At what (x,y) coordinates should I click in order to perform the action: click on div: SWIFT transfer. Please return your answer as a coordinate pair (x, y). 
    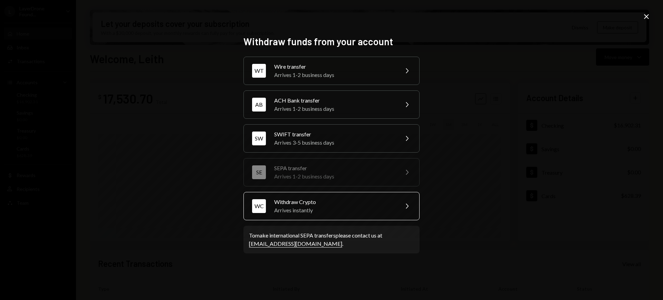
    Looking at the image, I should click on (334, 134).